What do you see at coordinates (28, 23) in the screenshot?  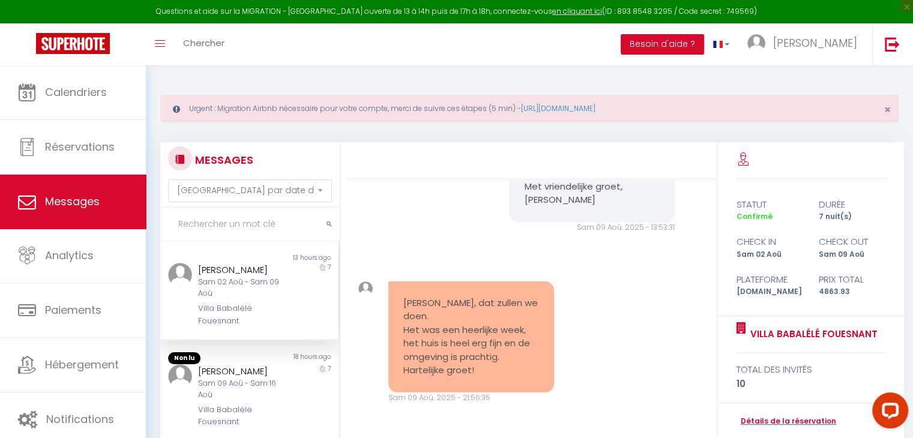 I see `button: Open LiveChat chat widget` at bounding box center [28, 23].